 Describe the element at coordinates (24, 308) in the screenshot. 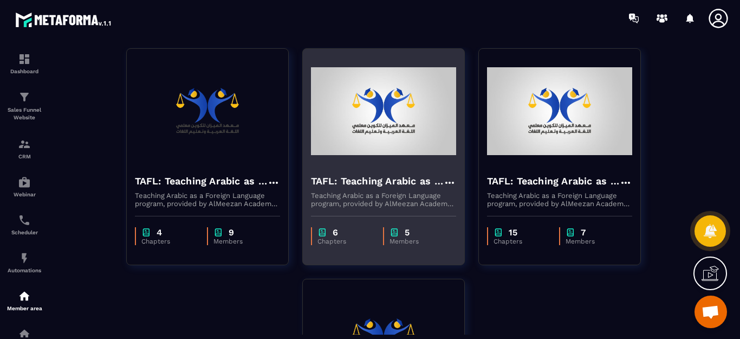

I see `p: Member area` at that location.